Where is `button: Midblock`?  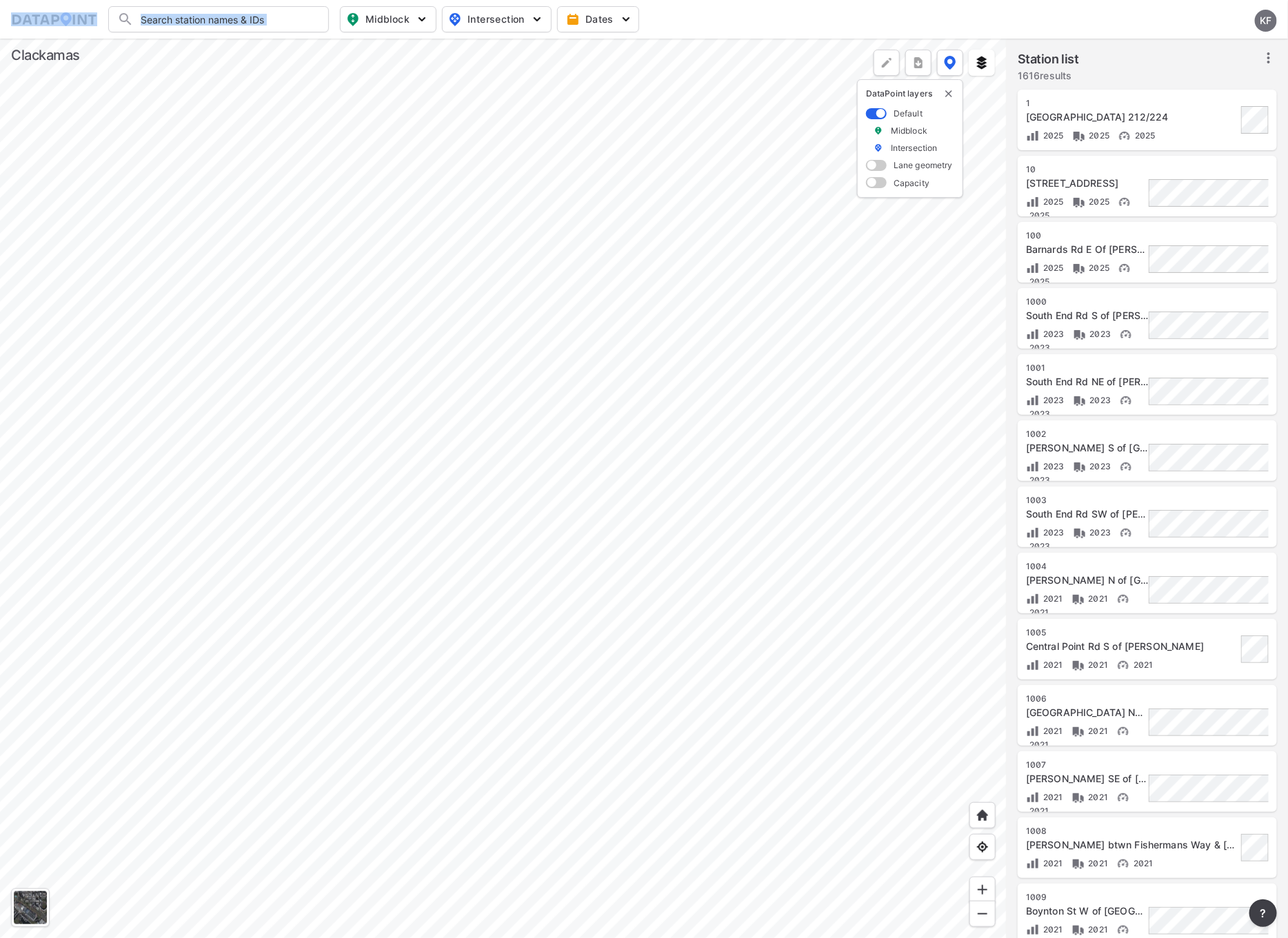 button: Midblock is located at coordinates (388, 19).